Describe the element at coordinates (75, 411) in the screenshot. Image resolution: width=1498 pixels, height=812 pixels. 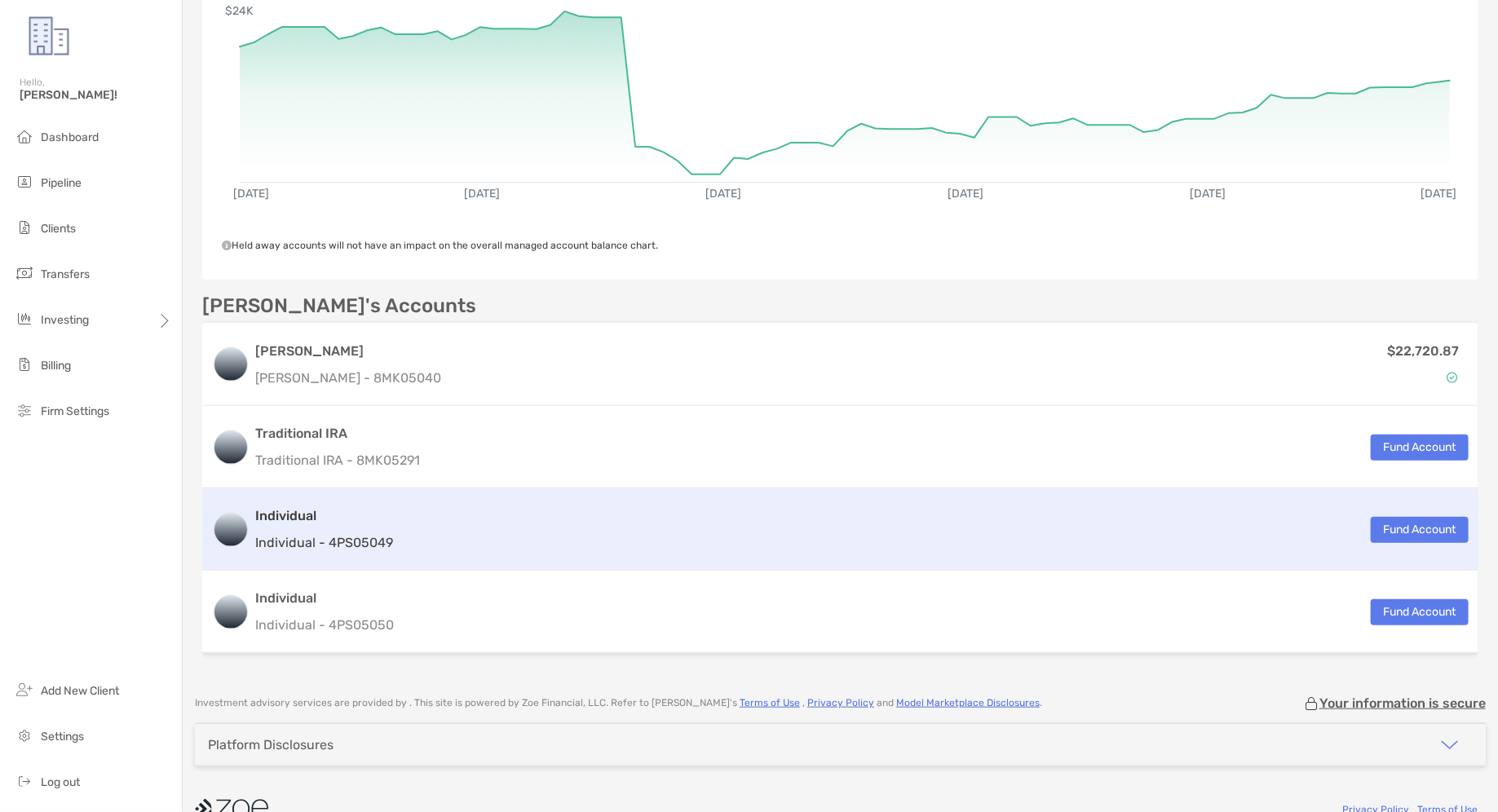
I see `span: Firm Settings` at that location.